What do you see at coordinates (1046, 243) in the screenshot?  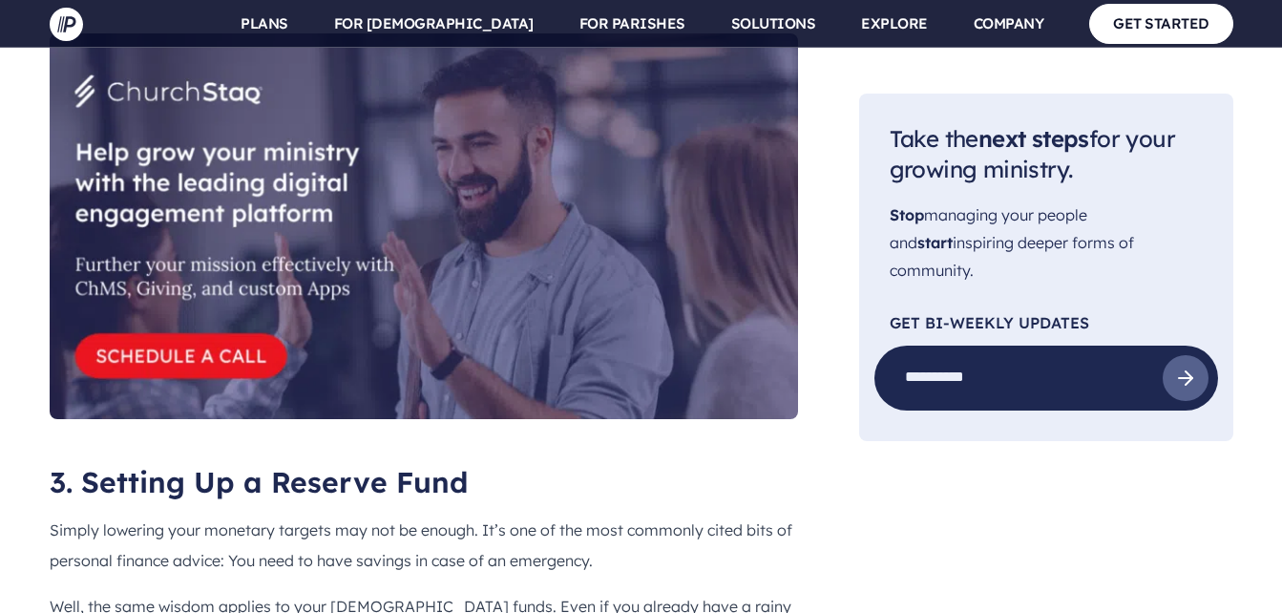 I see `p: managing your people and inspiring deeper forms of community.` at bounding box center [1046, 243].